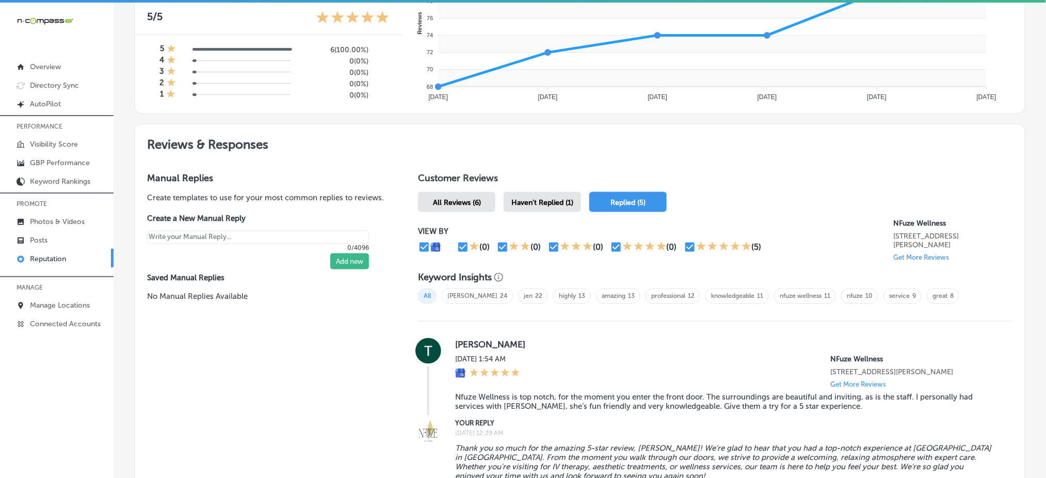 This screenshot has height=478, width=1046. Describe the element at coordinates (60, 305) in the screenshot. I see `p: Manage Locations` at that location.